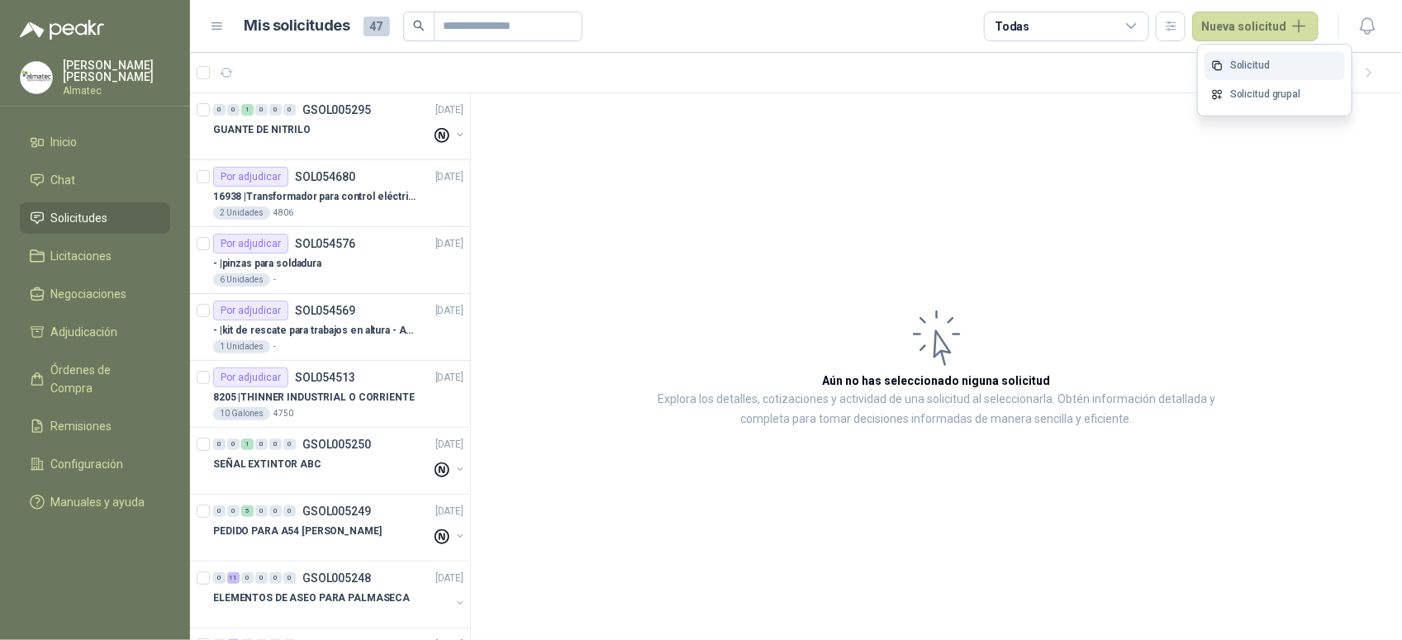 This screenshot has height=640, width=1402. Describe the element at coordinates (419, 26) in the screenshot. I see `span: search` at that location.